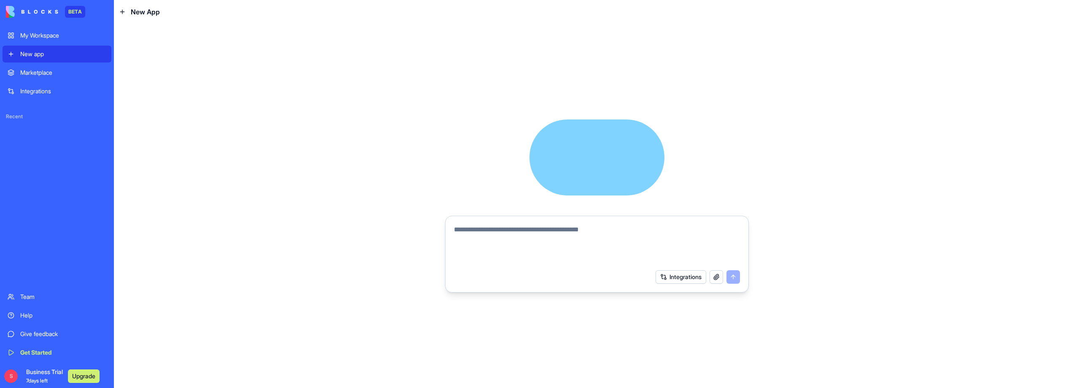  Describe the element at coordinates (63, 297) in the screenshot. I see `div: Team` at that location.